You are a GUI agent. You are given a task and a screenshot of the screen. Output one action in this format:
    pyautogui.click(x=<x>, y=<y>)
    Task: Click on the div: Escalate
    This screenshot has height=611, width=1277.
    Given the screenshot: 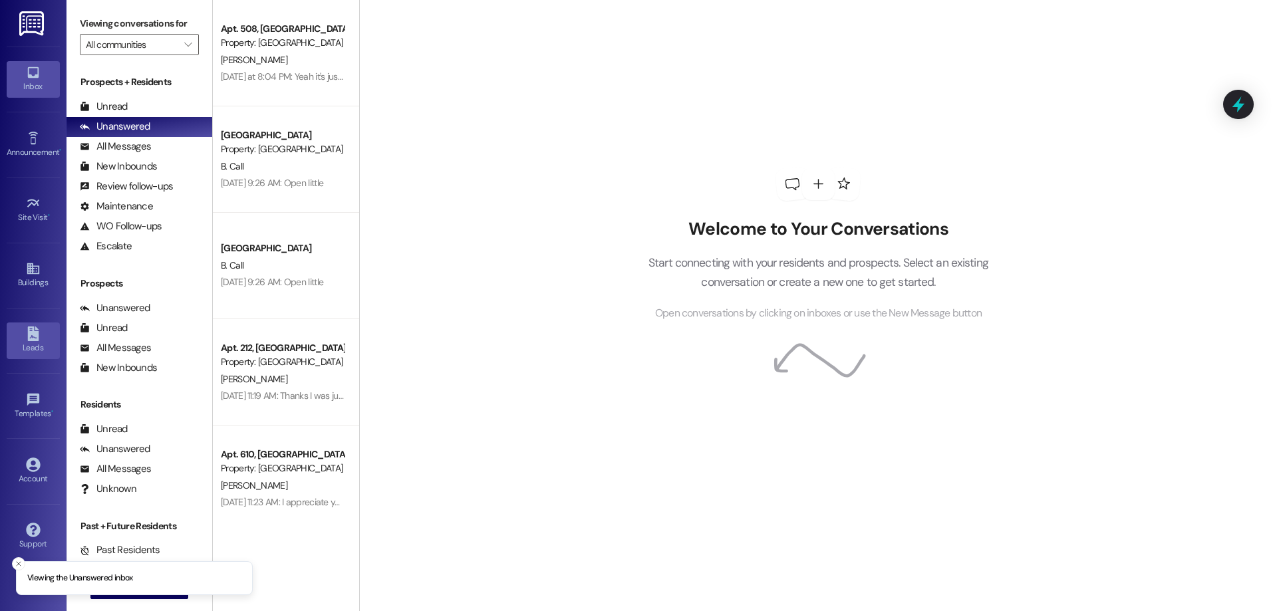 What is the action you would take?
    pyautogui.click(x=106, y=246)
    